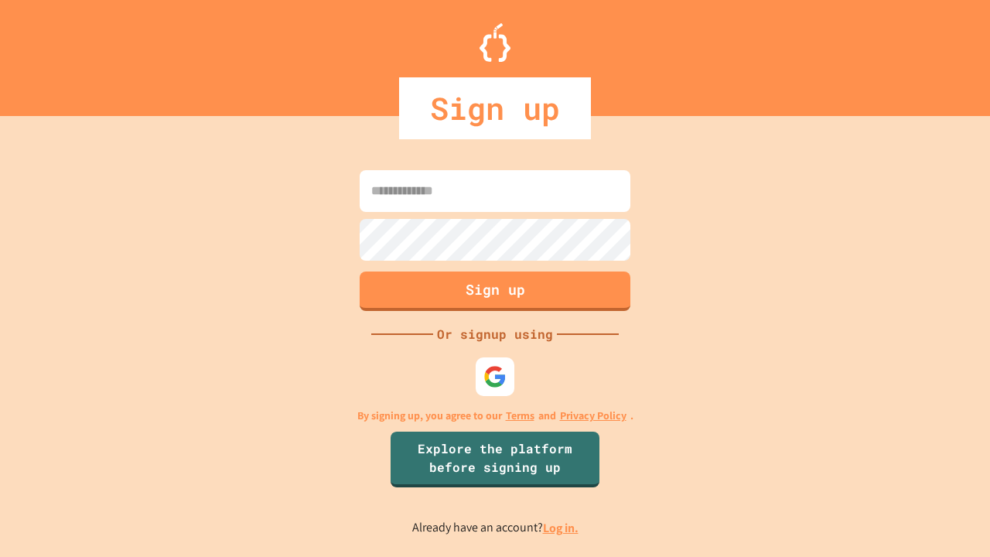 The width and height of the screenshot is (990, 557). I want to click on img: Logo.svg, so click(495, 43).